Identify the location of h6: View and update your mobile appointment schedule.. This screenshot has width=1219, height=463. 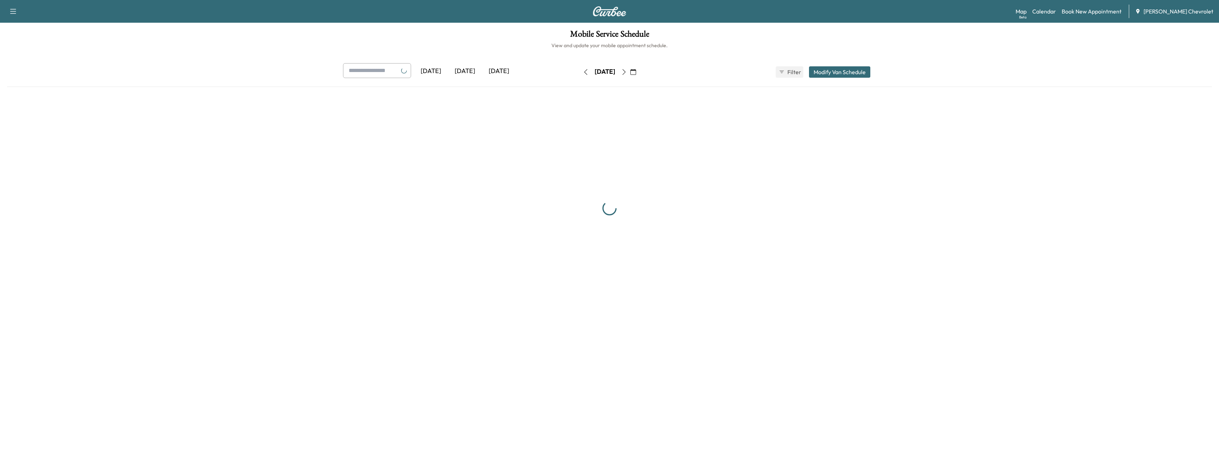
(610, 45).